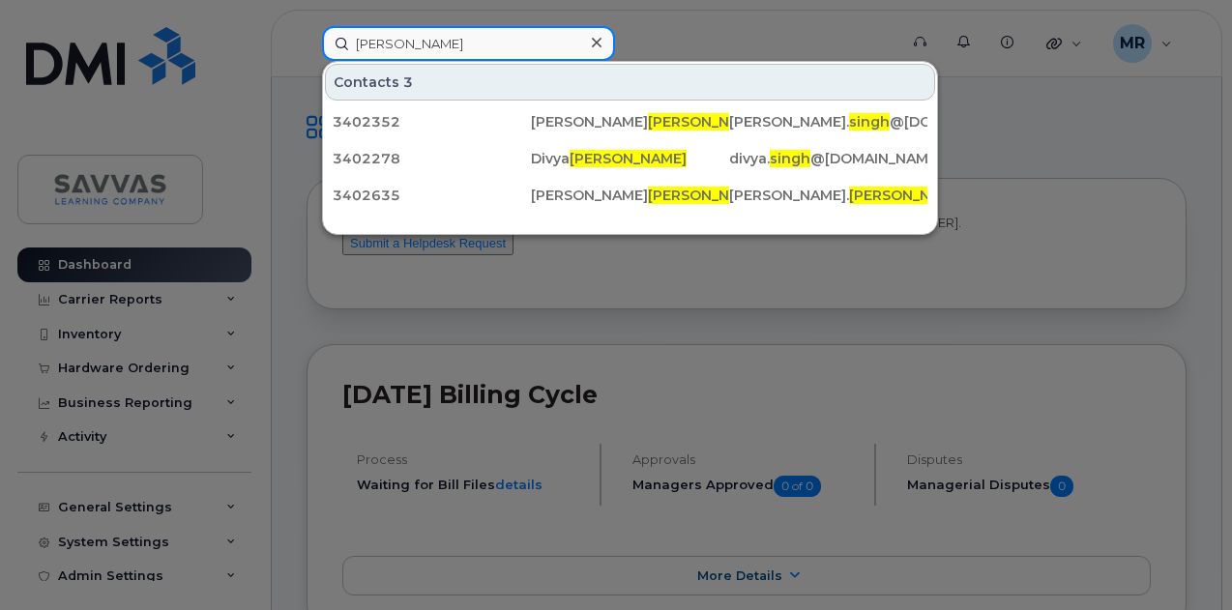  Describe the element at coordinates (431, 195) in the screenshot. I see `div: 3402635` at that location.